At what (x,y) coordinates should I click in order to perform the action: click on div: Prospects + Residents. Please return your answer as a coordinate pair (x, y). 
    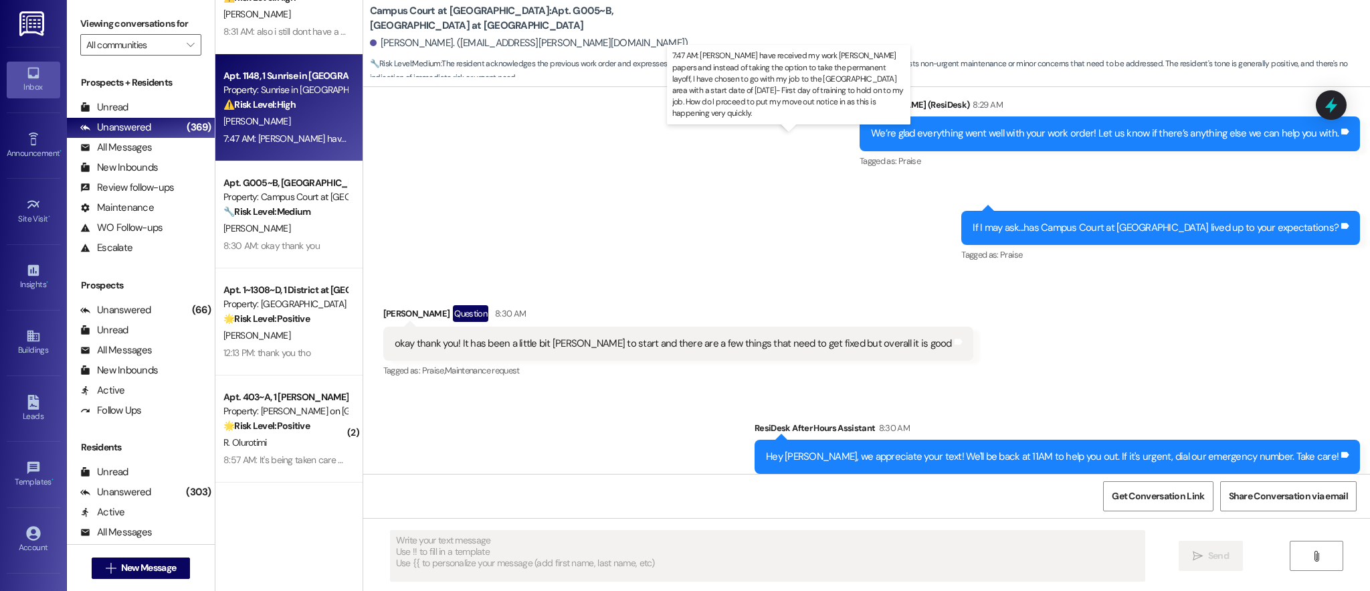
    Looking at the image, I should click on (140, 82).